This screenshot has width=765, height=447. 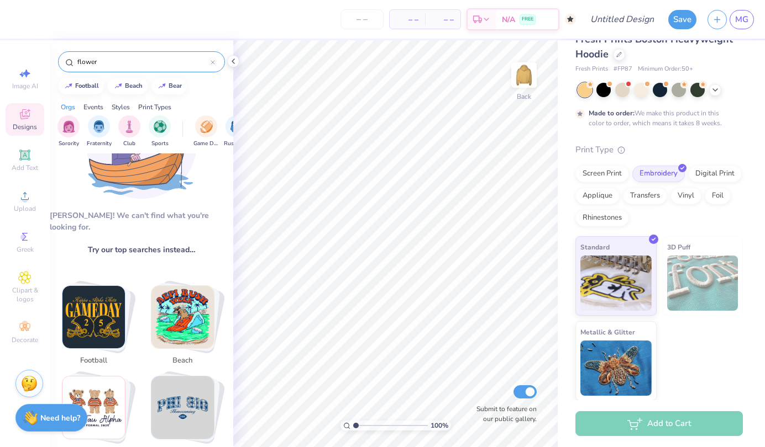 I want to click on button: football, so click(x=81, y=86).